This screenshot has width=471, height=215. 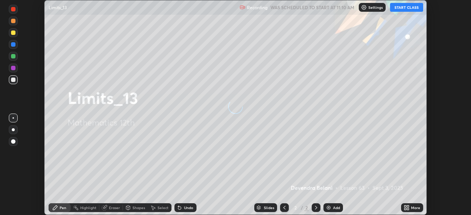 What do you see at coordinates (58, 7) in the screenshot?
I see `p: Limits_13` at bounding box center [58, 7].